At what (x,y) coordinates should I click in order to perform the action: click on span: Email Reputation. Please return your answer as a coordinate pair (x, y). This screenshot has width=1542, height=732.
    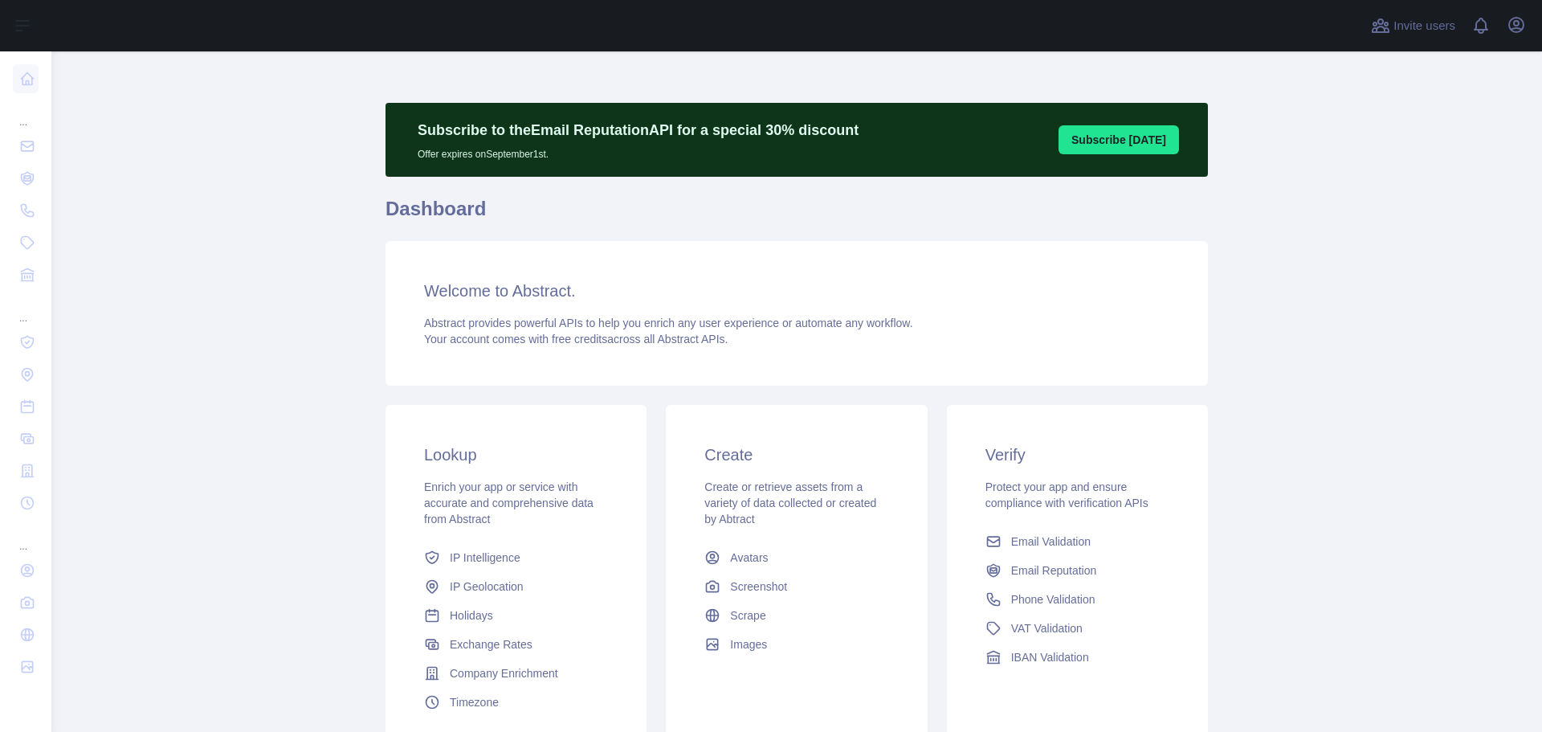
    Looking at the image, I should click on (1054, 570).